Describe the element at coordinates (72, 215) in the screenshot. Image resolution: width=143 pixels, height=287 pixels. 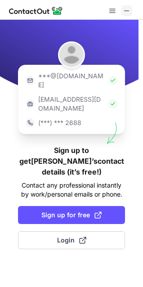
I see `button: Sign up for free` at that location.